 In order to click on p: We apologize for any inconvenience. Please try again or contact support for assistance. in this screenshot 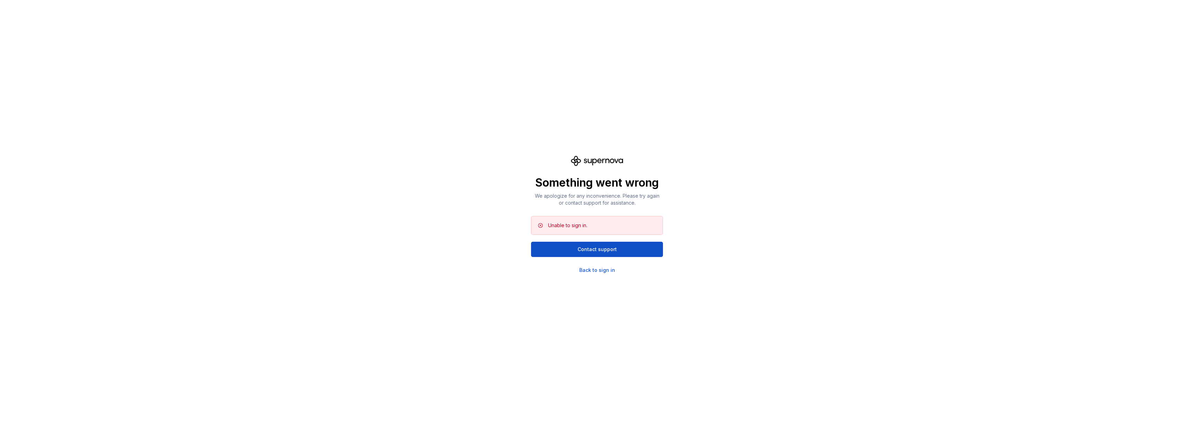, I will do `click(597, 199)`.